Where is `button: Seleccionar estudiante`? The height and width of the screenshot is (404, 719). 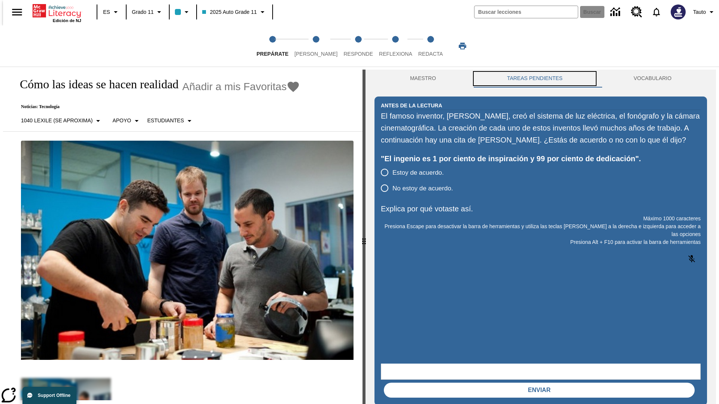
button: Seleccionar estudiante is located at coordinates (170, 121).